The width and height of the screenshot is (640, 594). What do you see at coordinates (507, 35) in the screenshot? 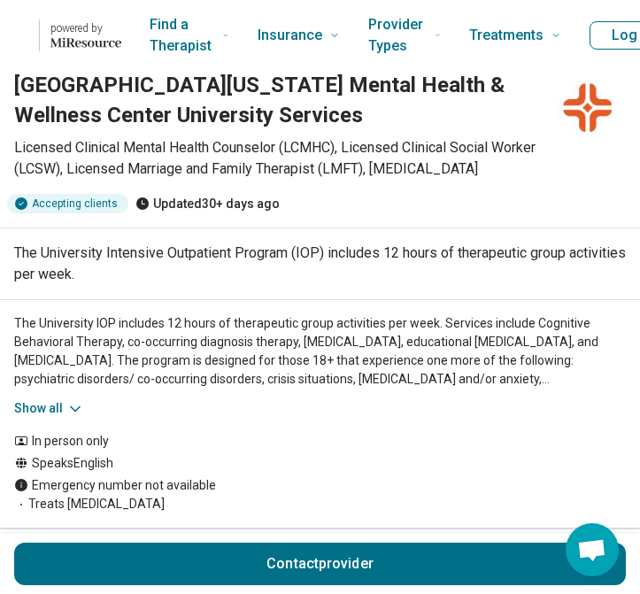
I see `span: Treatments` at bounding box center [507, 35].